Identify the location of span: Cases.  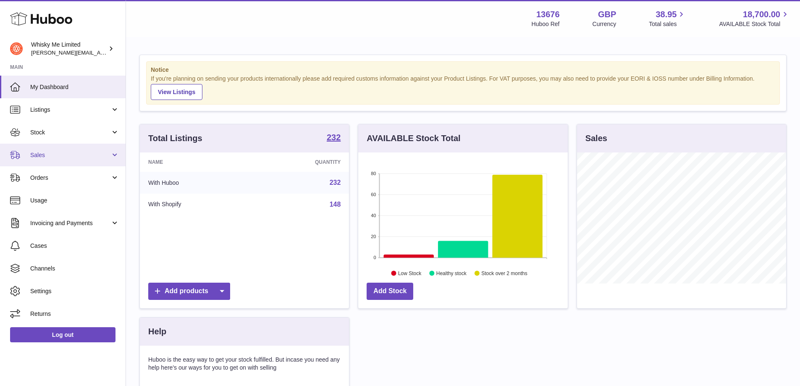
(75, 246).